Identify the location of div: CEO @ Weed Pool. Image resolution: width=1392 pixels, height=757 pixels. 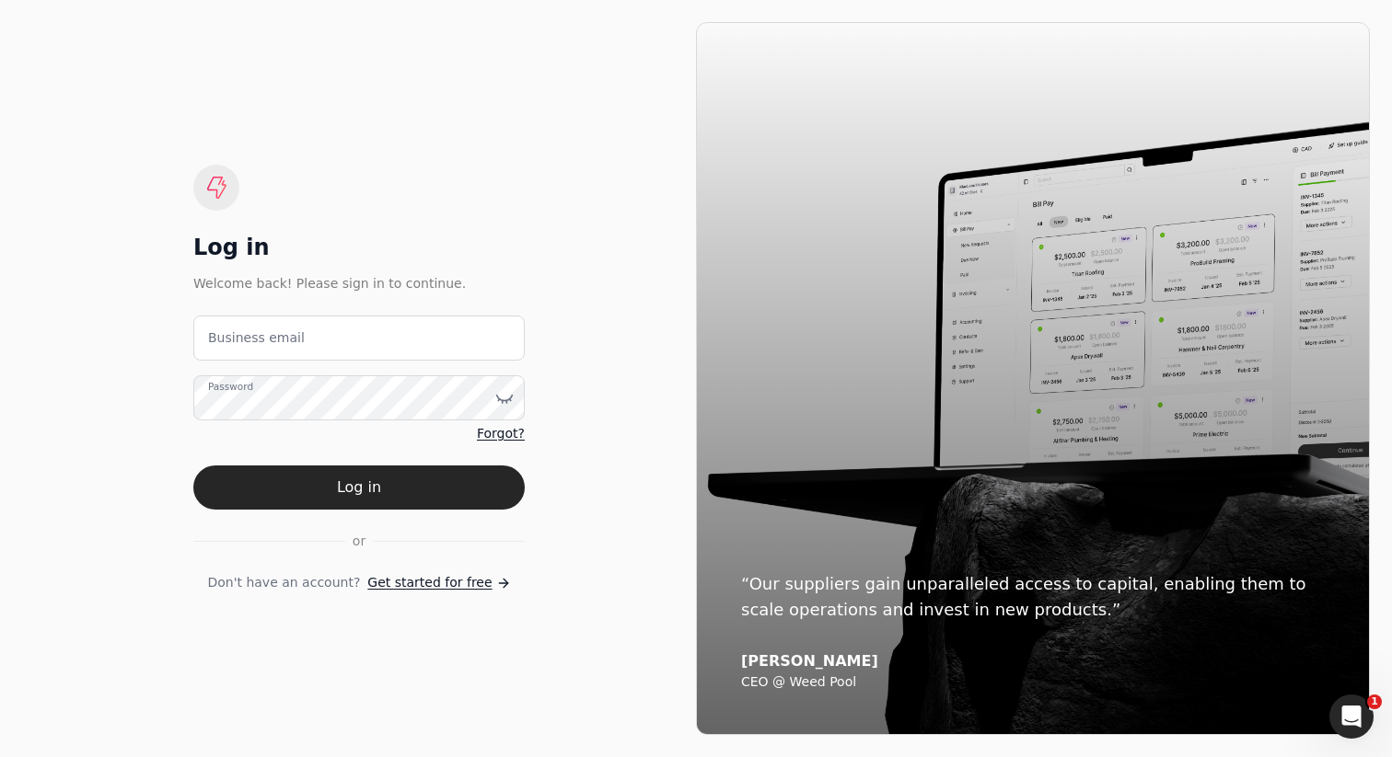
(1033, 683).